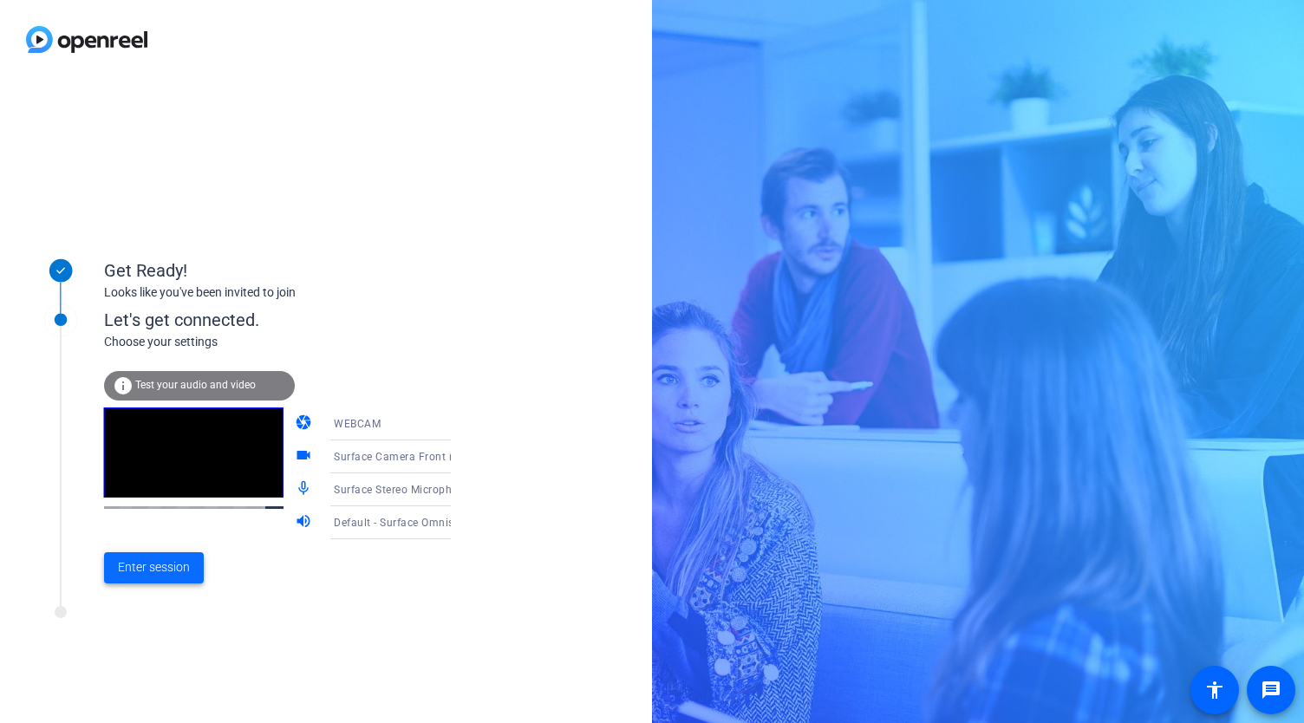 This screenshot has height=723, width=1304. What do you see at coordinates (277, 270) in the screenshot?
I see `div: Get Ready!` at bounding box center [277, 270].